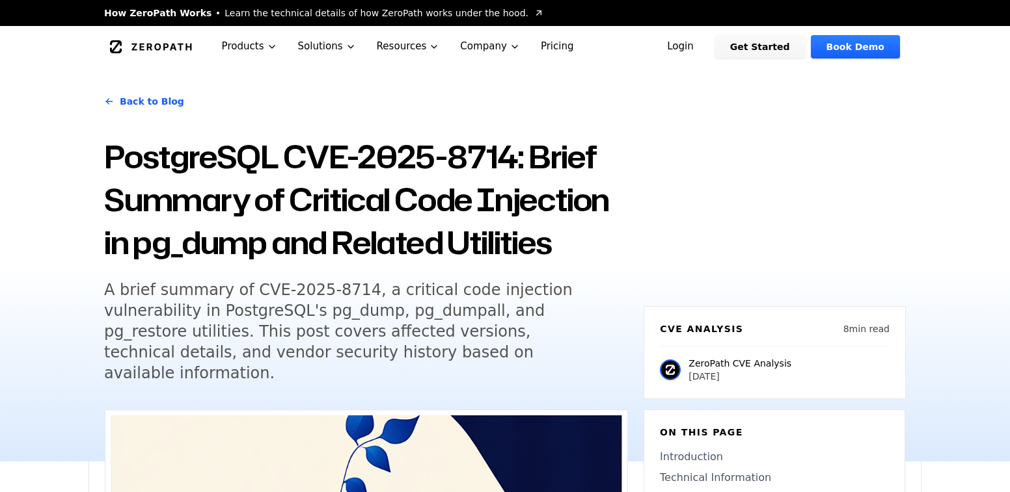 This screenshot has width=1010, height=492. I want to click on span: How ZeroPath Works, so click(157, 13).